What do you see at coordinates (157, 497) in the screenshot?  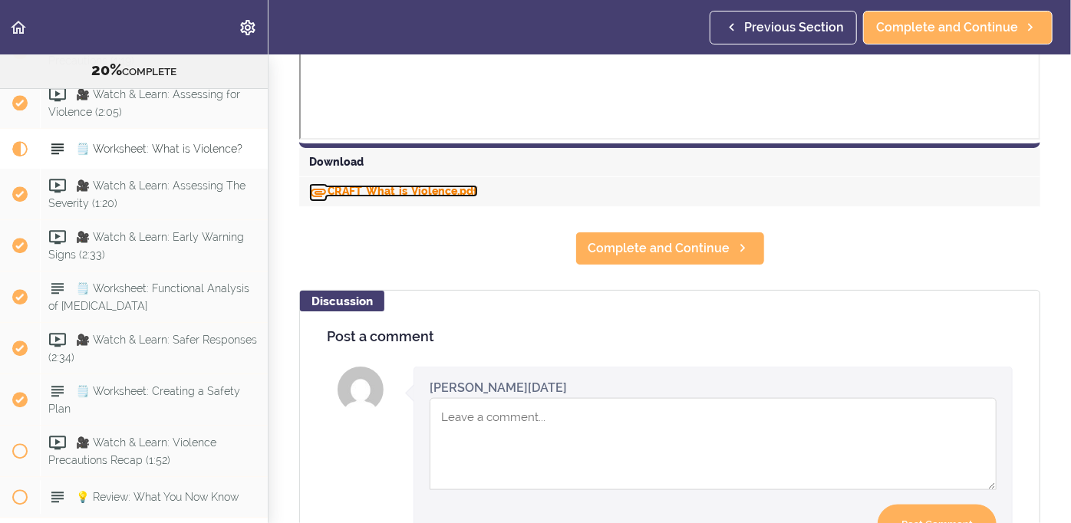 I see `span: 💡 Review: What You Now Know` at bounding box center [157, 497].